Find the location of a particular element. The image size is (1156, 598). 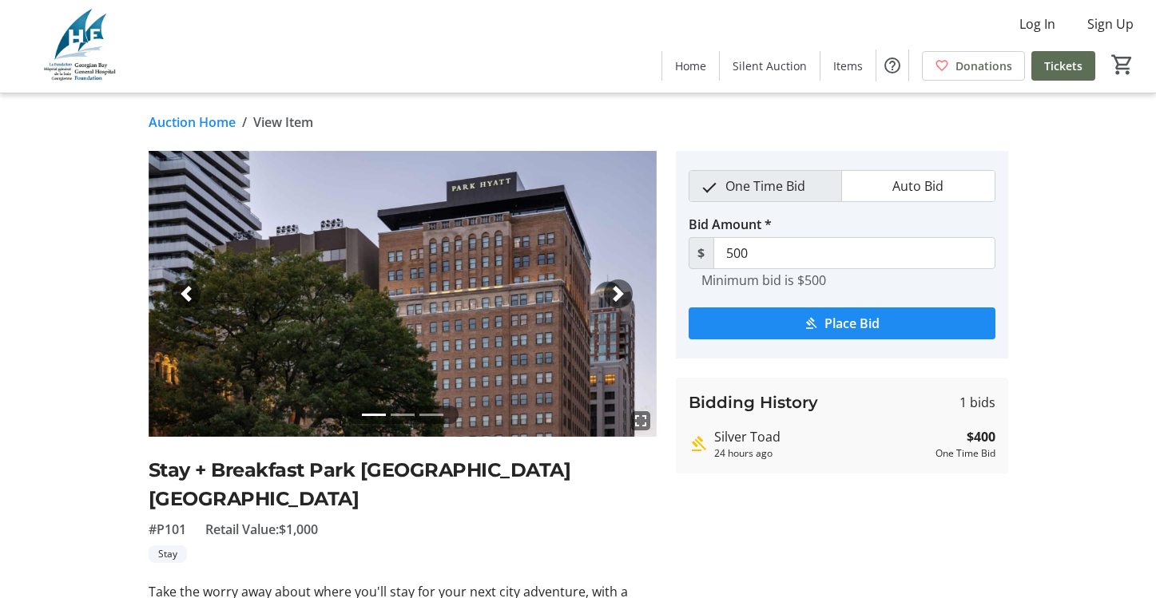

span: Place Bid is located at coordinates (851, 323).